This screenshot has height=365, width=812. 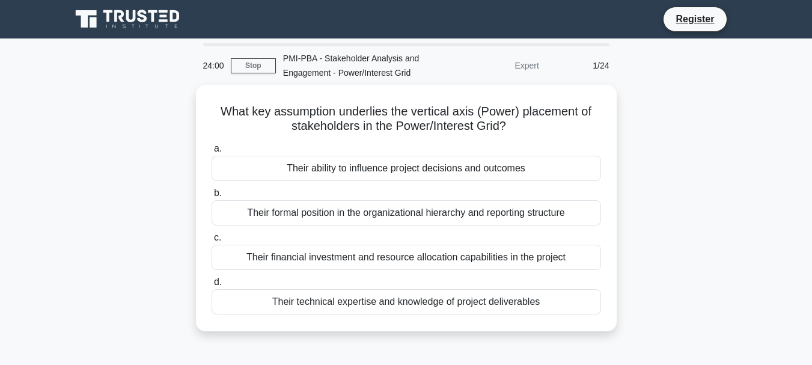 I want to click on div: 24:00, so click(x=213, y=66).